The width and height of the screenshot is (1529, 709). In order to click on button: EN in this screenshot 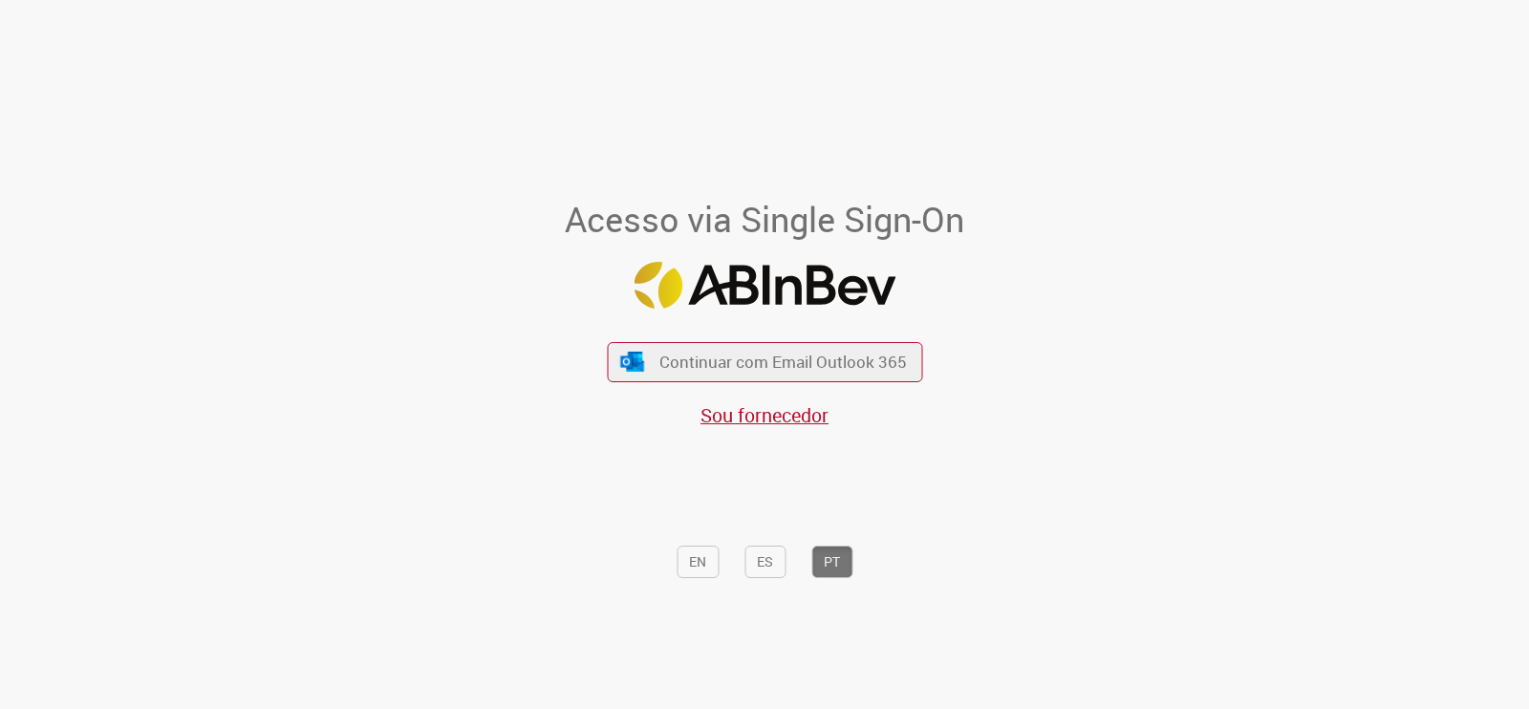, I will do `click(698, 562)`.